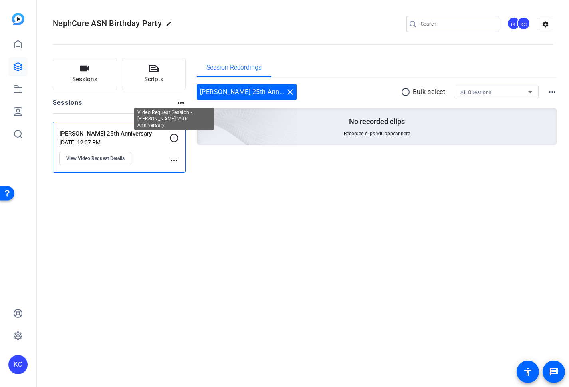 This screenshot has width=569, height=387. Describe the element at coordinates (96, 158) in the screenshot. I see `button: View Video Request Details` at that location.